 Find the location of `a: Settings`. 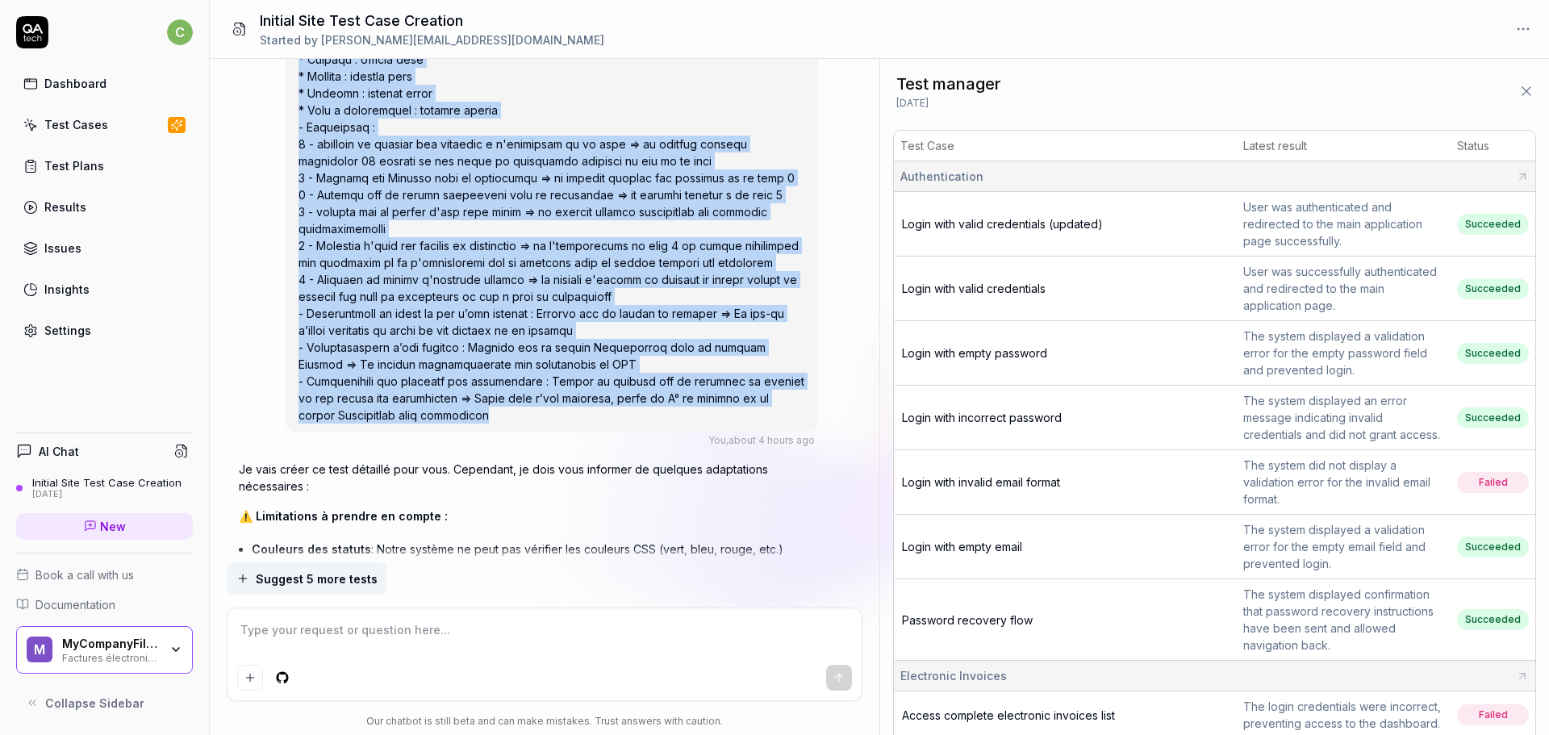

a: Settings is located at coordinates (104, 330).